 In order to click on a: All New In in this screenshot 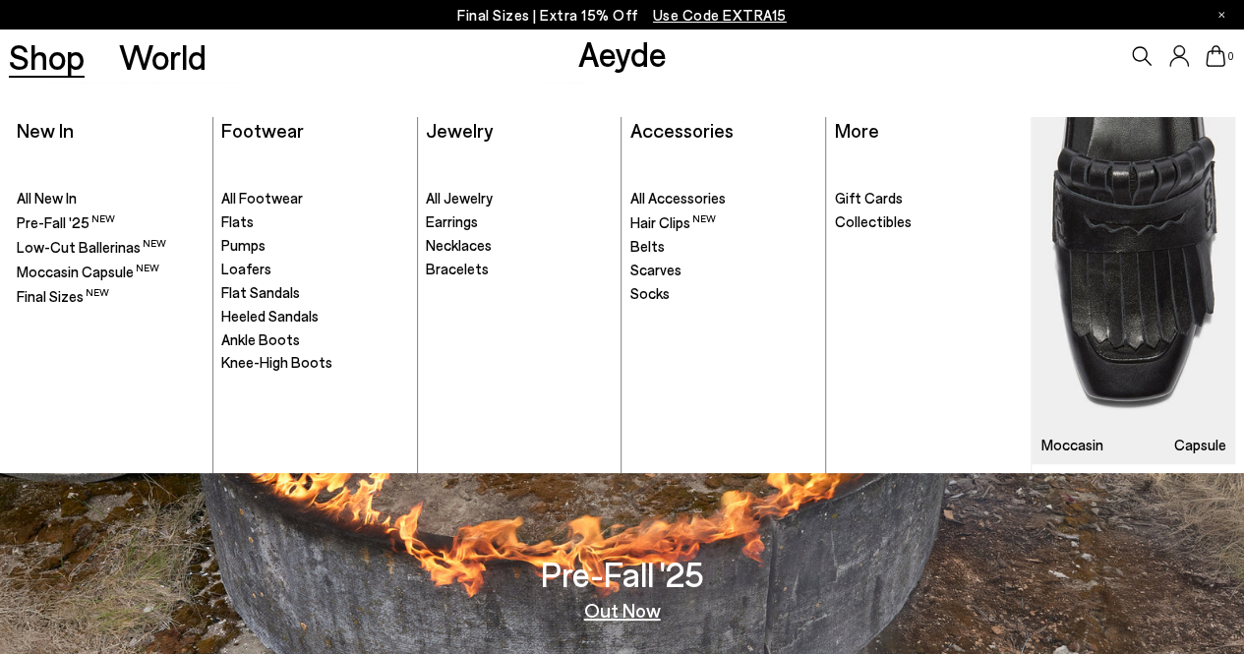, I will do `click(109, 199)`.